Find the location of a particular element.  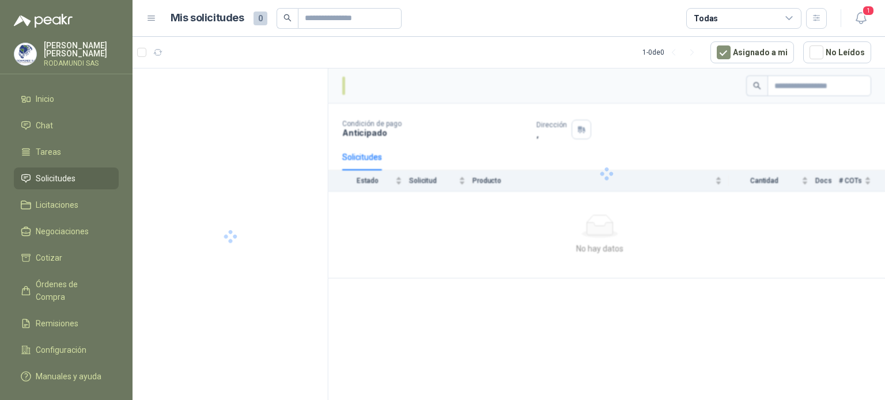

a: Cotizar is located at coordinates (66, 258).